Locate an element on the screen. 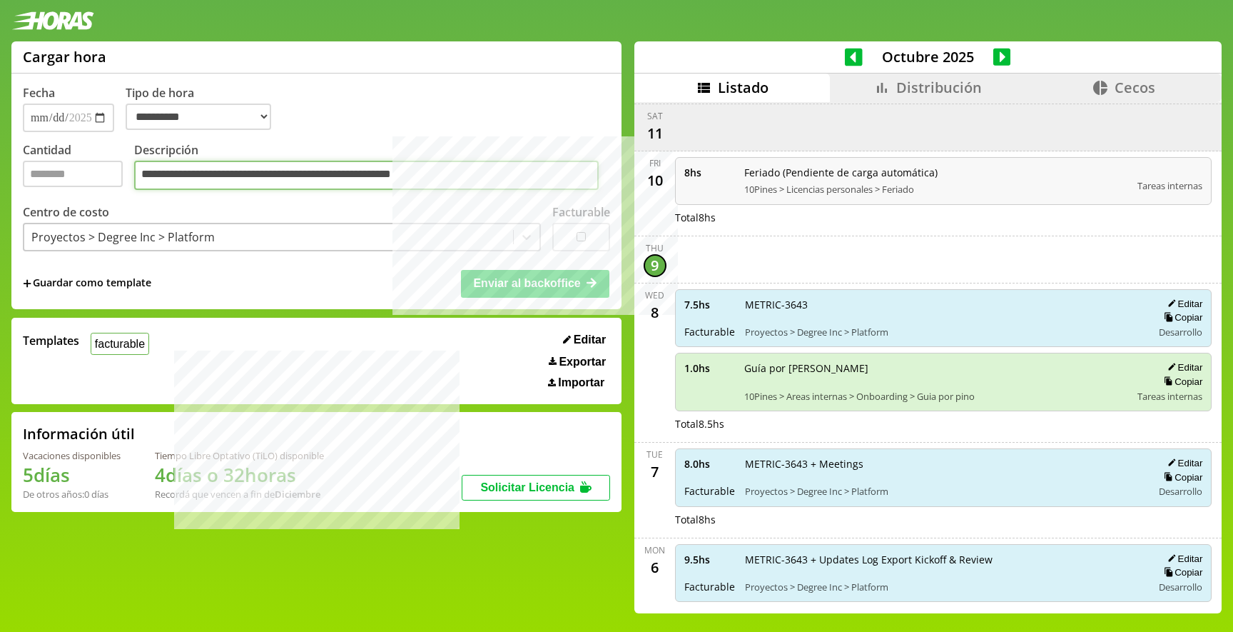 This screenshot has width=1233, height=632. span: 1.0 hs is located at coordinates (709, 368).